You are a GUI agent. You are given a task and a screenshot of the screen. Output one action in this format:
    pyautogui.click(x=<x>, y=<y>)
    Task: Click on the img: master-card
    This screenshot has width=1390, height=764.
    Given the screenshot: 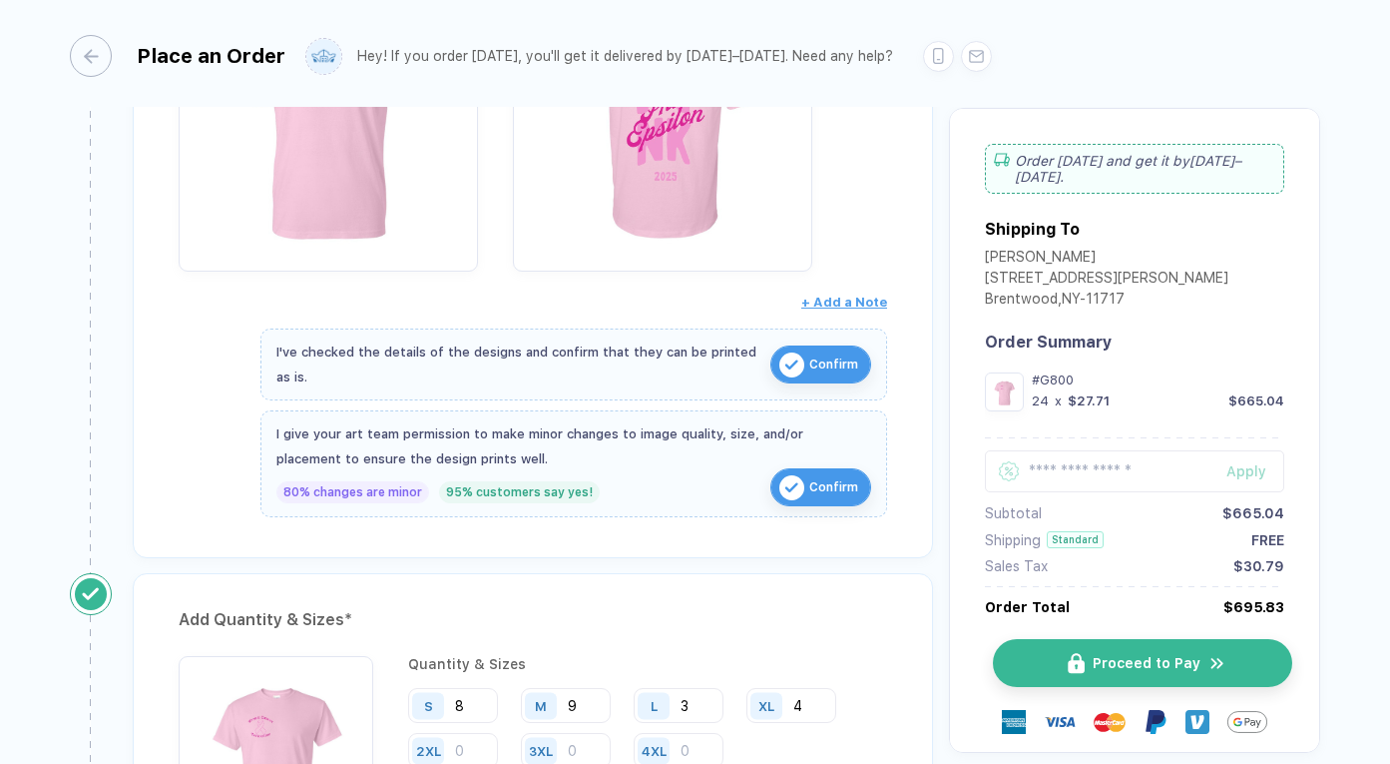 What is the action you would take?
    pyautogui.click(x=1110, y=722)
    